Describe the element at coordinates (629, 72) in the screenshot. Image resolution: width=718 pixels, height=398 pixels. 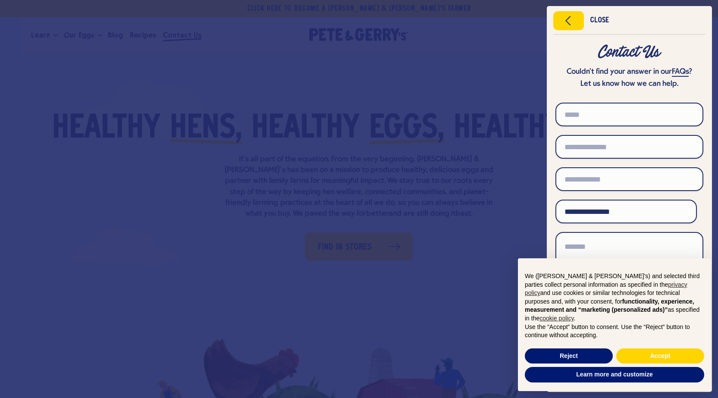
I see `p: Couldn’t find your answer in our ?` at that location.